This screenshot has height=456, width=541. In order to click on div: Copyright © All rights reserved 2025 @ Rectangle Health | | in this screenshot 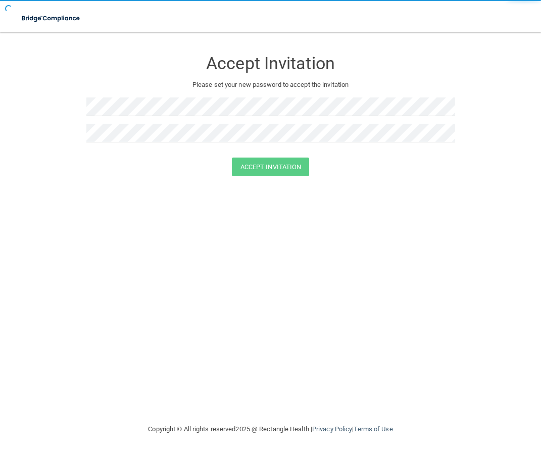, I will do `click(271, 429)`.